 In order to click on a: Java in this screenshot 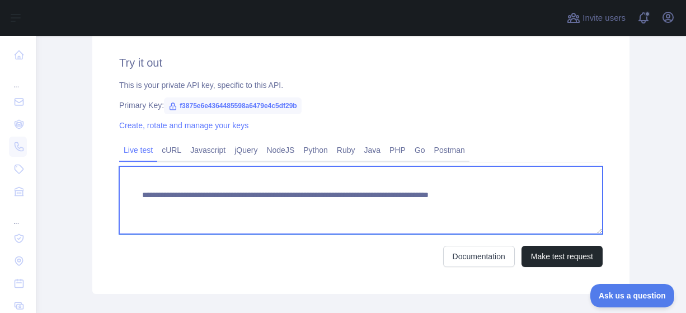, I will do `click(373, 150)`.